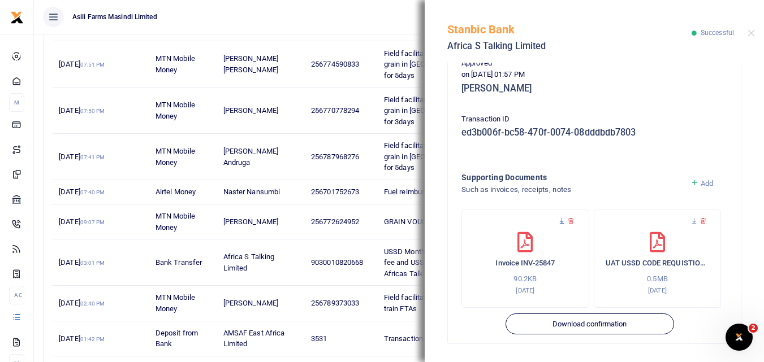 Image resolution: width=764 pixels, height=362 pixels. Describe the element at coordinates (93, 157) in the screenshot. I see `small: 07:41 PM` at that location.